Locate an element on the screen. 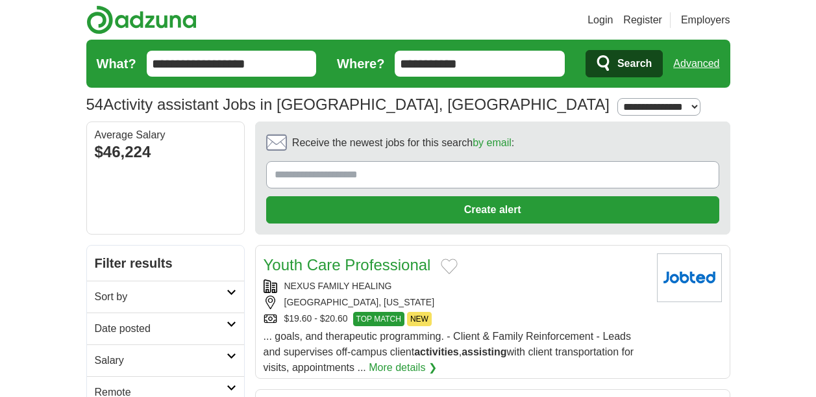 This screenshot has width=816, height=397. a: More details ❯ is located at coordinates (403, 368).